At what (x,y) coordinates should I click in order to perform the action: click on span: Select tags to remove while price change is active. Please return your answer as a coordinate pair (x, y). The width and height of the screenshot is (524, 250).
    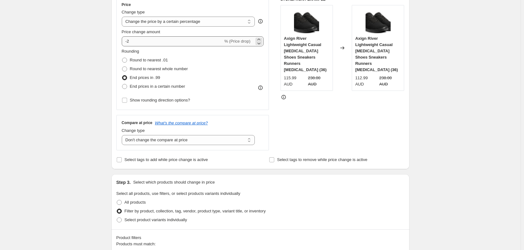
    Looking at the image, I should click on (322, 160).